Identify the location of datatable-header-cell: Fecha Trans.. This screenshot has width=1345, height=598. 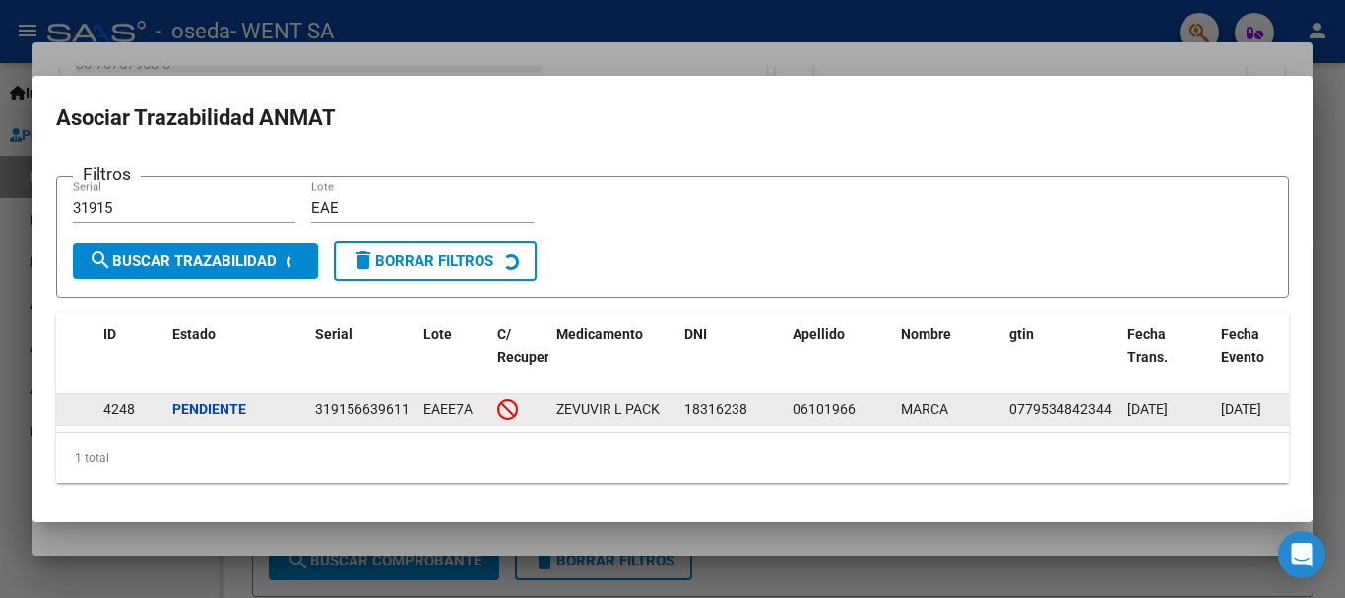
(1166, 356).